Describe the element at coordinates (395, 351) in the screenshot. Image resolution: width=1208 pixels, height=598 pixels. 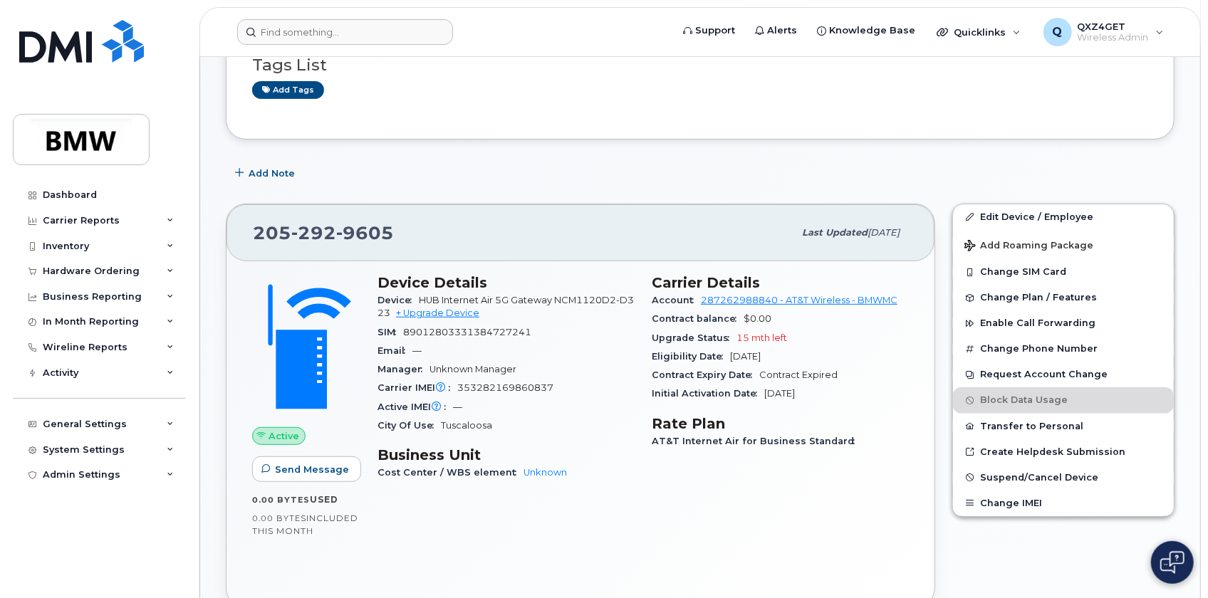
I see `span: Email` at that location.